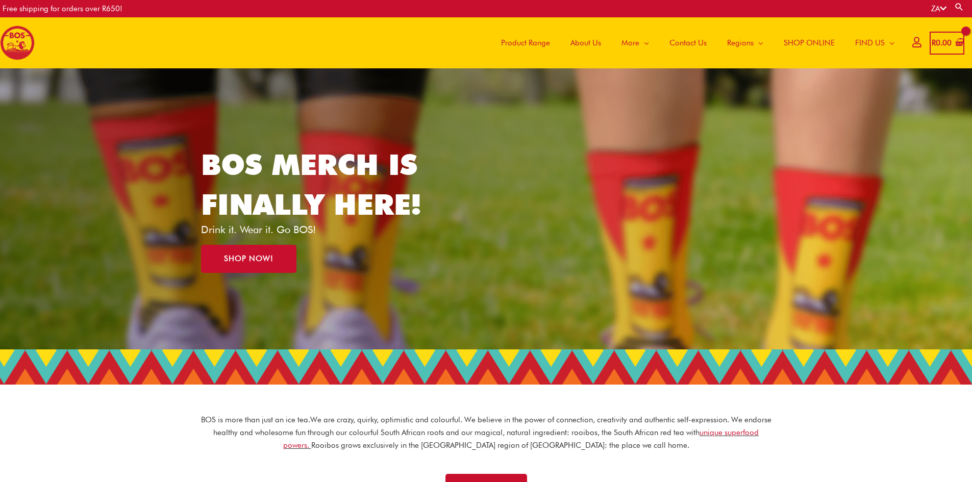  What do you see at coordinates (521, 439) in the screenshot?
I see `a: unique superfood powers.` at bounding box center [521, 439].